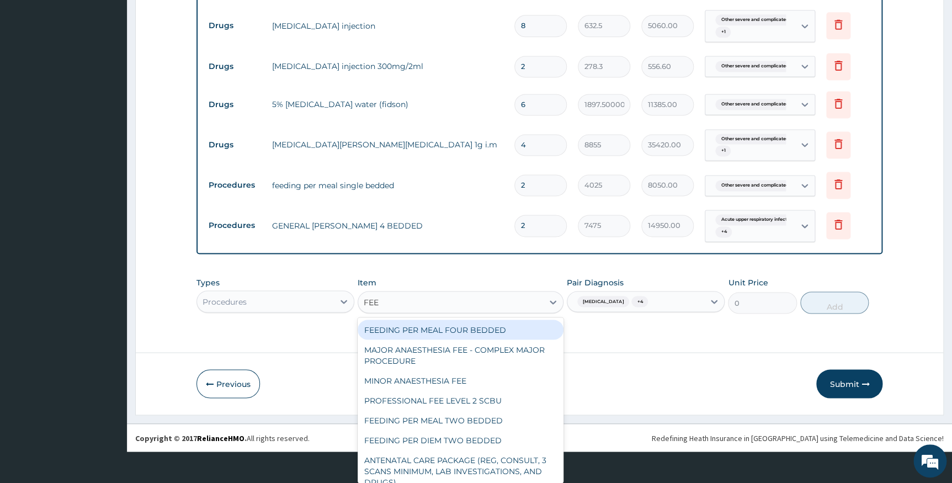  What do you see at coordinates (208, 283) in the screenshot?
I see `label: Types` at bounding box center [208, 283].